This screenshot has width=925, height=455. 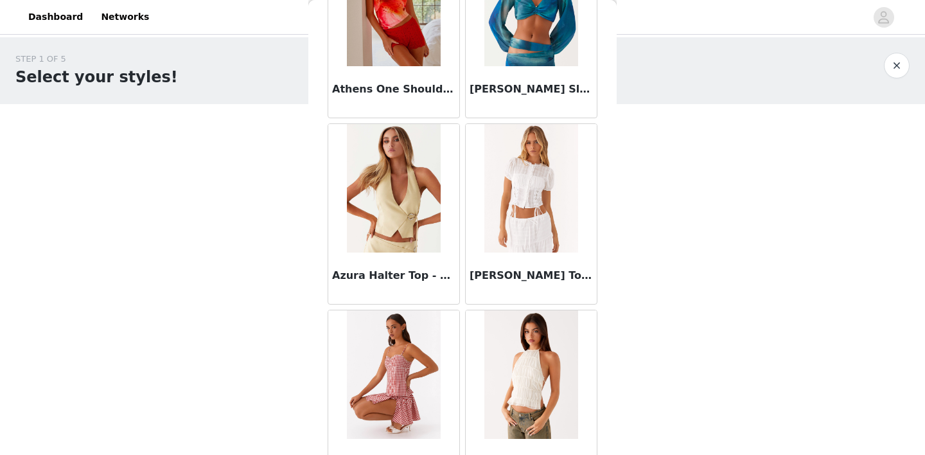 I want to click on img: Bennie Halter Top - Ivory, so click(x=531, y=375).